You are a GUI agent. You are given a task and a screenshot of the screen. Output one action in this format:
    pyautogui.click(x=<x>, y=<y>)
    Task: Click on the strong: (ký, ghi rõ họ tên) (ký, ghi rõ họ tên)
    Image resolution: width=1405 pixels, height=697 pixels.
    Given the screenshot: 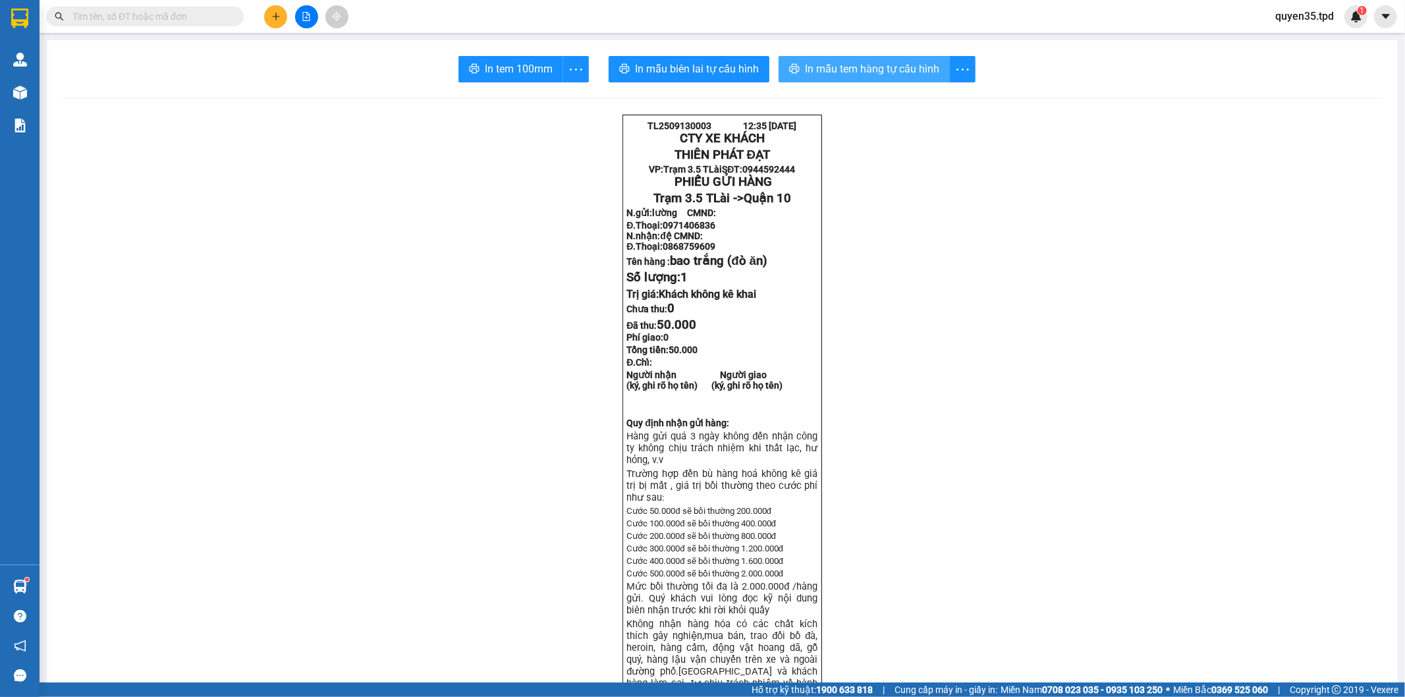 What is the action you would take?
    pyautogui.click(x=704, y=385)
    